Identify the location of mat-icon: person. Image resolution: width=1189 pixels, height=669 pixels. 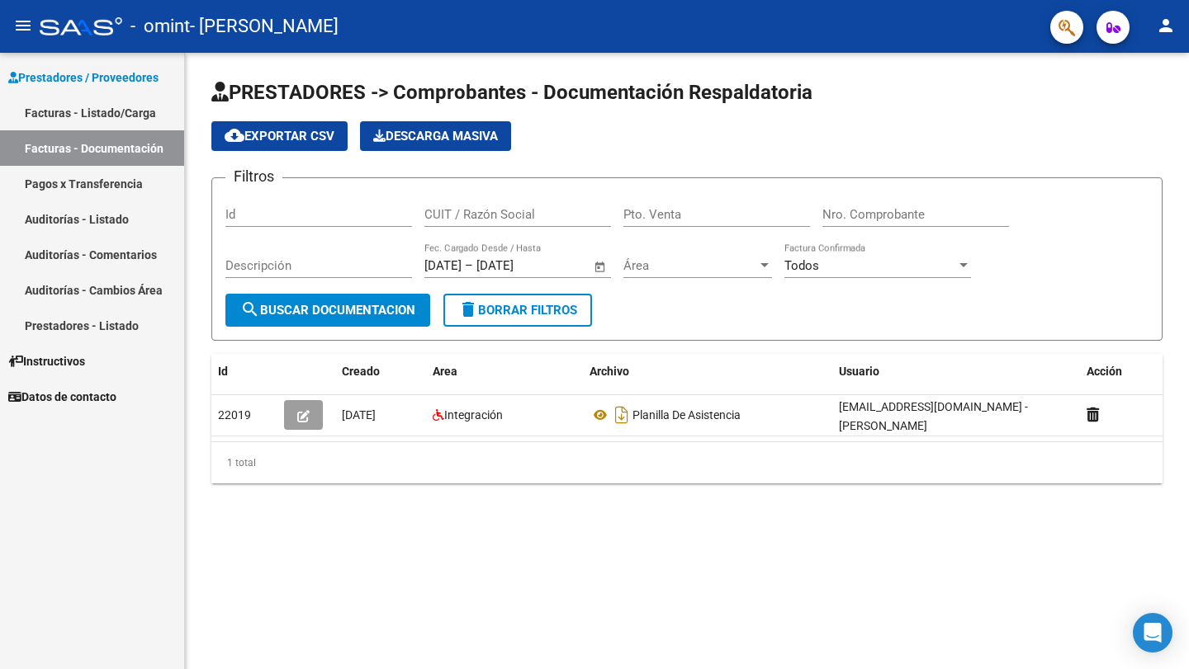
(1165, 26).